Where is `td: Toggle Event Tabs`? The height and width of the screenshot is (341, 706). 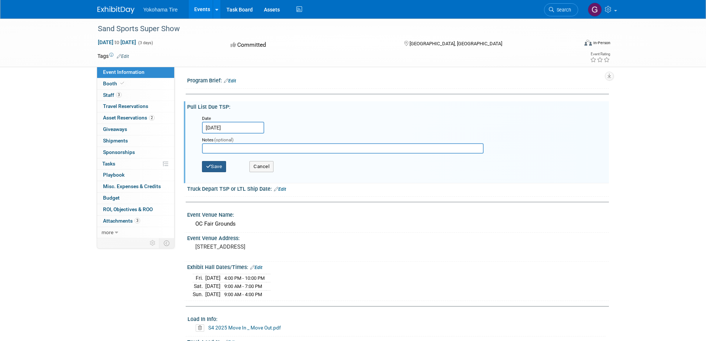
td: Toggle Event Tabs is located at coordinates (166, 243).